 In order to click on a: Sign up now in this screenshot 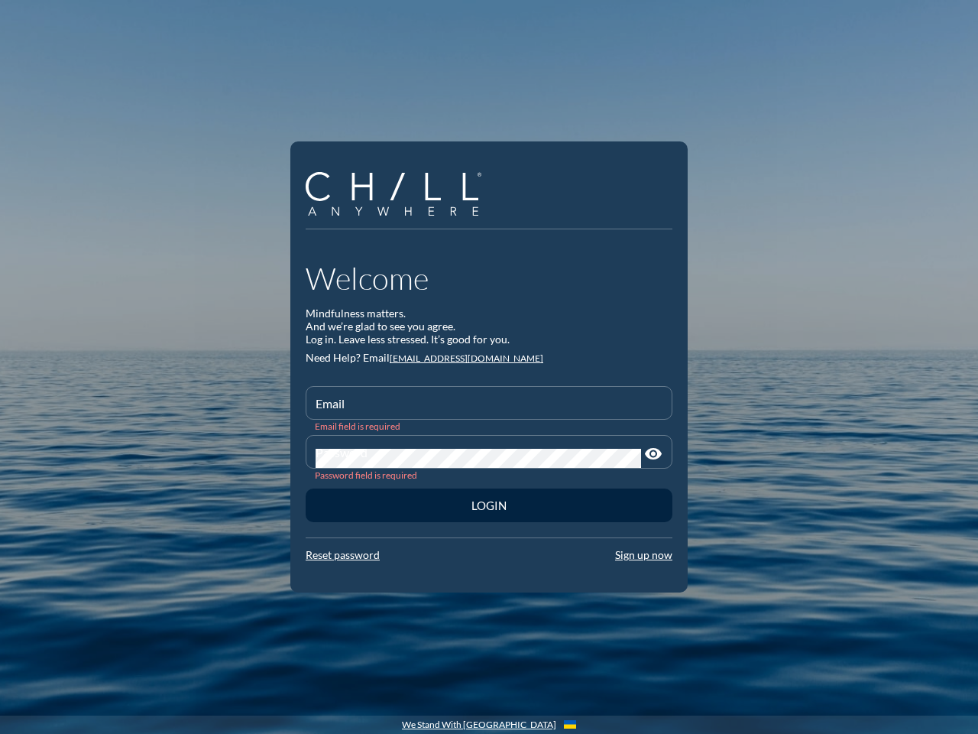, I will do `click(644, 554)`.